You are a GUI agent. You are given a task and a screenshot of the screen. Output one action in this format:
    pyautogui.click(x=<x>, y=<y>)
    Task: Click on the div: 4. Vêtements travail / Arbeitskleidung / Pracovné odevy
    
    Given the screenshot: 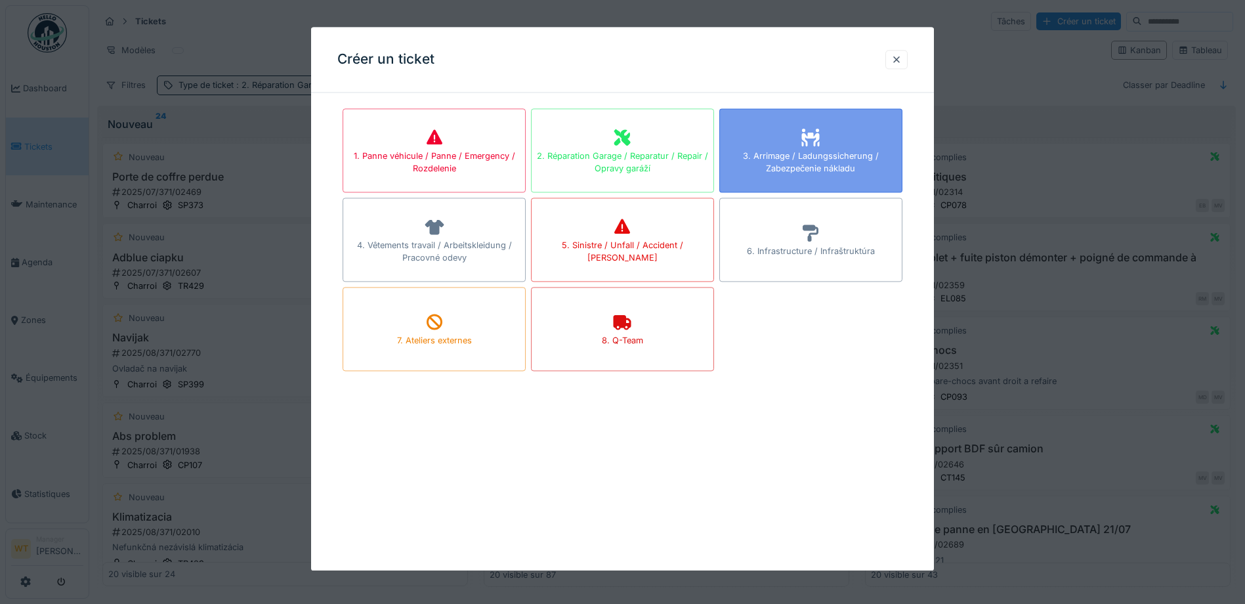 What is the action you would take?
    pyautogui.click(x=434, y=251)
    